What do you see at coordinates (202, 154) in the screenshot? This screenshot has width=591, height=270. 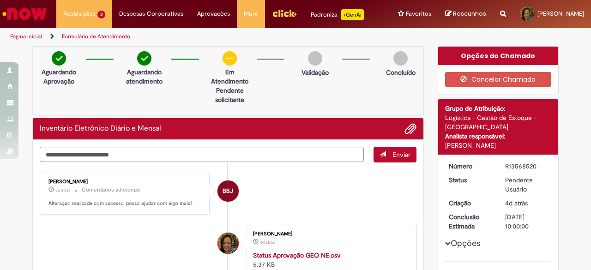 I see `textarea: Digite sua mensagem aqui...` at bounding box center [202, 154].